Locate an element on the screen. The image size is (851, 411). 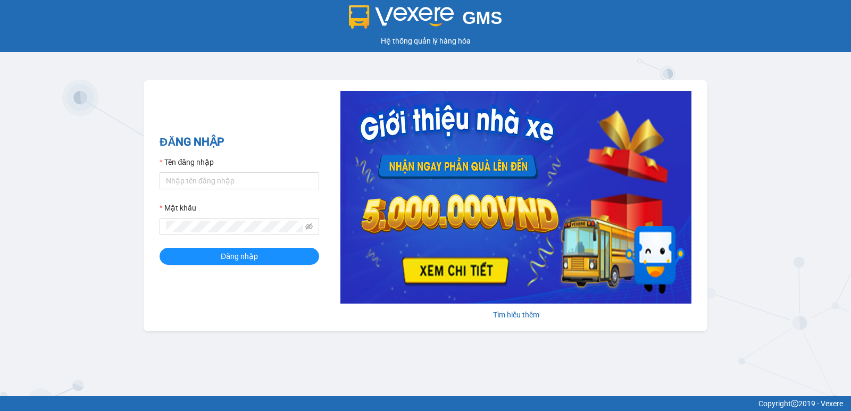
img: banner-0 is located at coordinates (516, 197).